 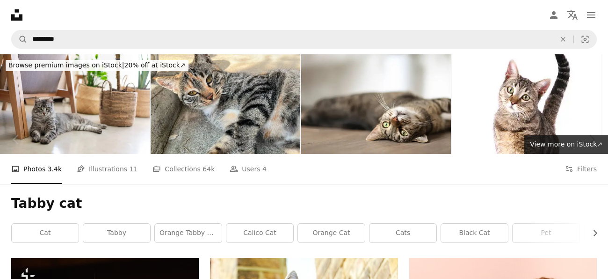 I want to click on form: Find visuals sitewide, so click(x=304, y=39).